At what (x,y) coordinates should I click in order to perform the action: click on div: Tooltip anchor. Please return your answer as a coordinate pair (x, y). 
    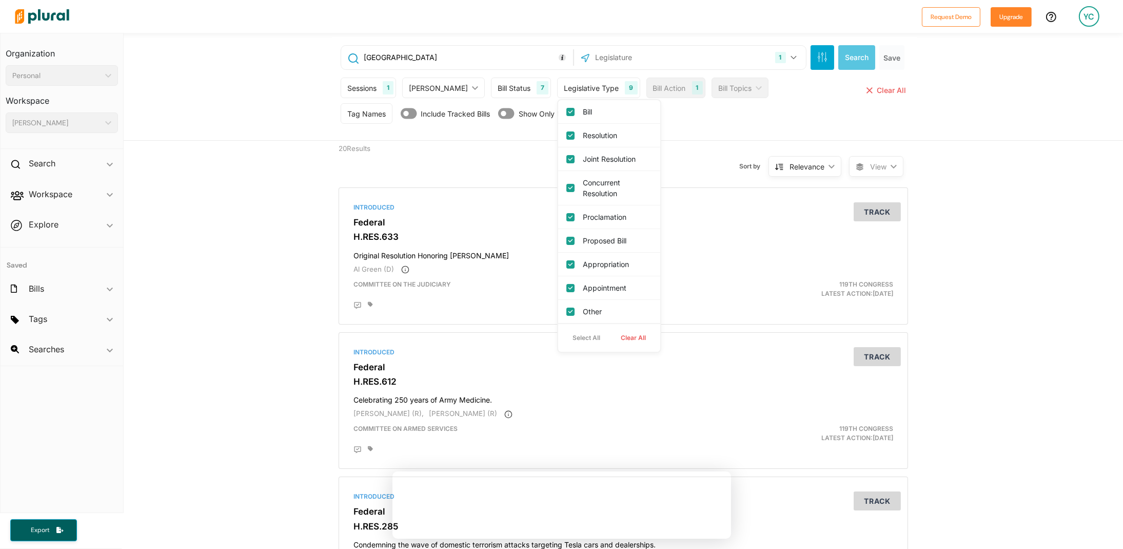
    Looking at the image, I should click on (562, 57).